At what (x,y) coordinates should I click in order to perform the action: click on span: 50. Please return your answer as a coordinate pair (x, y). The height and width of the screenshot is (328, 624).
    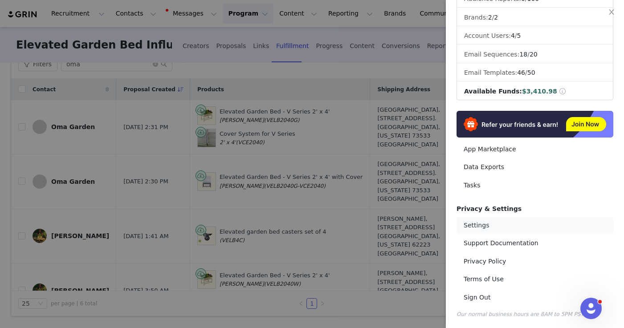
    Looking at the image, I should click on (532, 73).